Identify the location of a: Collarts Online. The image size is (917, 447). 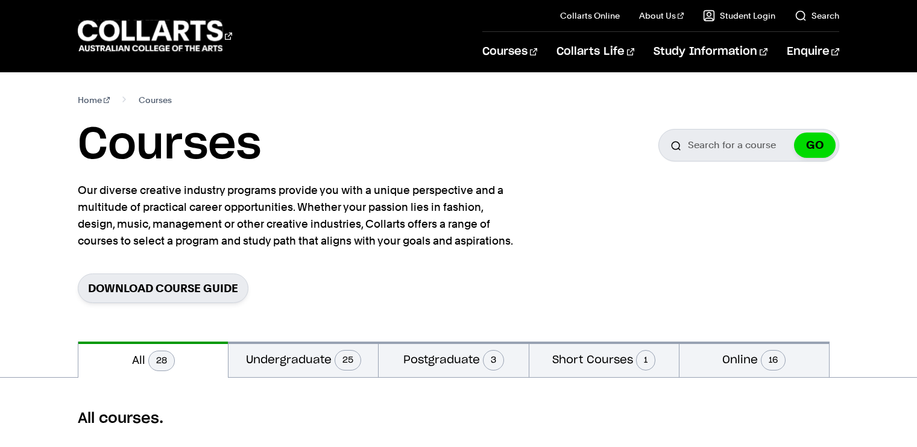
(589, 16).